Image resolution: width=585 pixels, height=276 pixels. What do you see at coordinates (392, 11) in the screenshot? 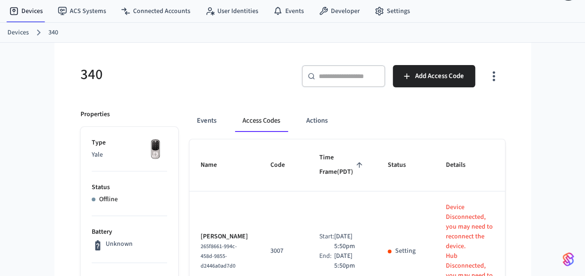
I see `a: Settings` at bounding box center [392, 11].